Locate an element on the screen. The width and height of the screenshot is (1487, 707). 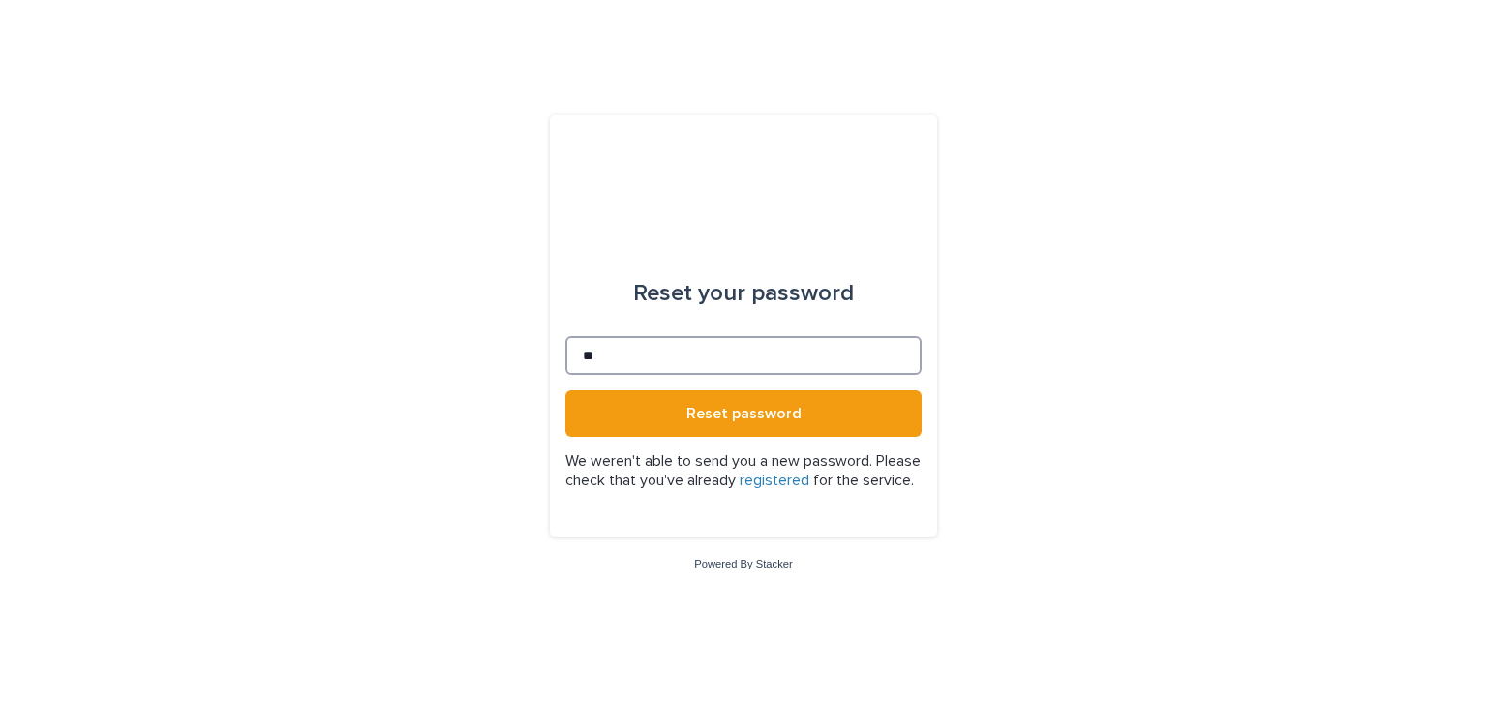
span: Reset password is located at coordinates (744, 413).